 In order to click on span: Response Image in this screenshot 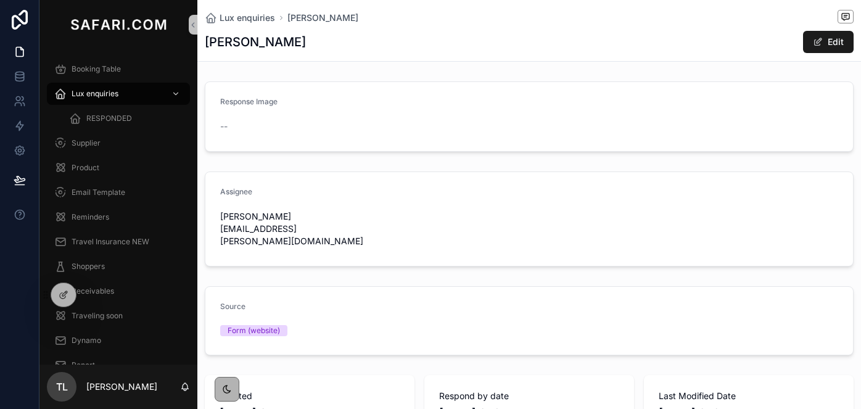, I will do `click(249, 101)`.